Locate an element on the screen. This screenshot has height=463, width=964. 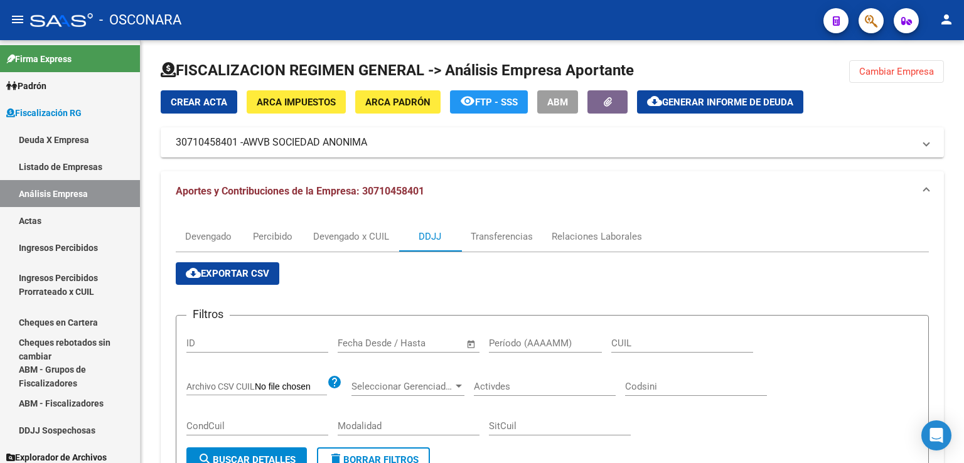
button: Cambiar Empresa is located at coordinates (896, 72).